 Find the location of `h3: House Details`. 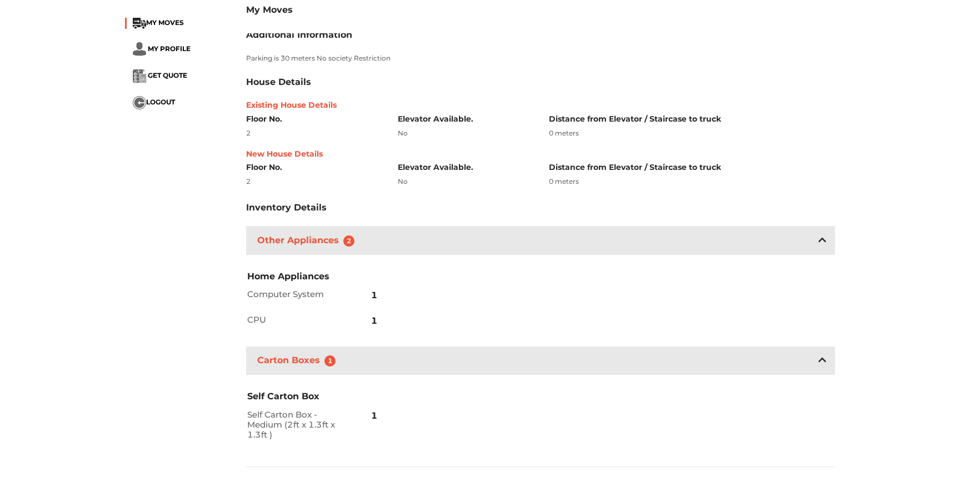

h3: House Details is located at coordinates (278, 82).